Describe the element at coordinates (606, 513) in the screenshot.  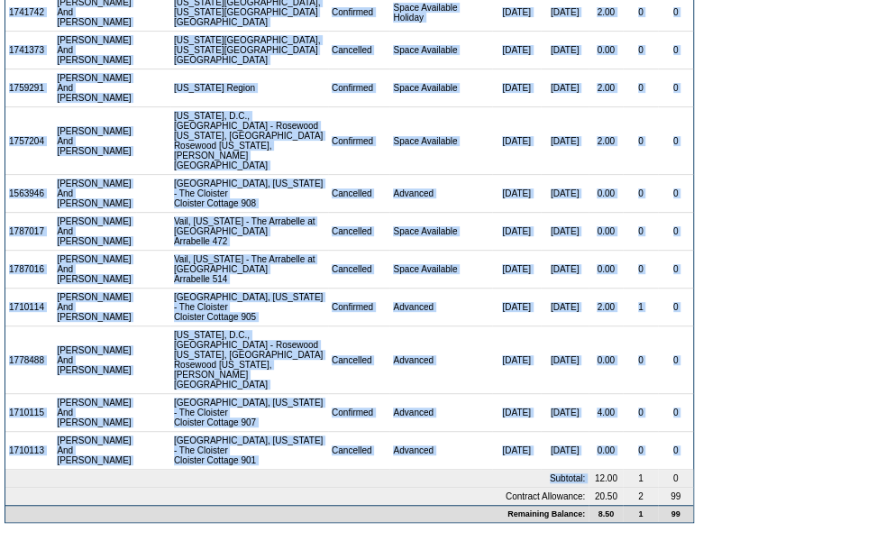
I see `td: 8.50` at that location.